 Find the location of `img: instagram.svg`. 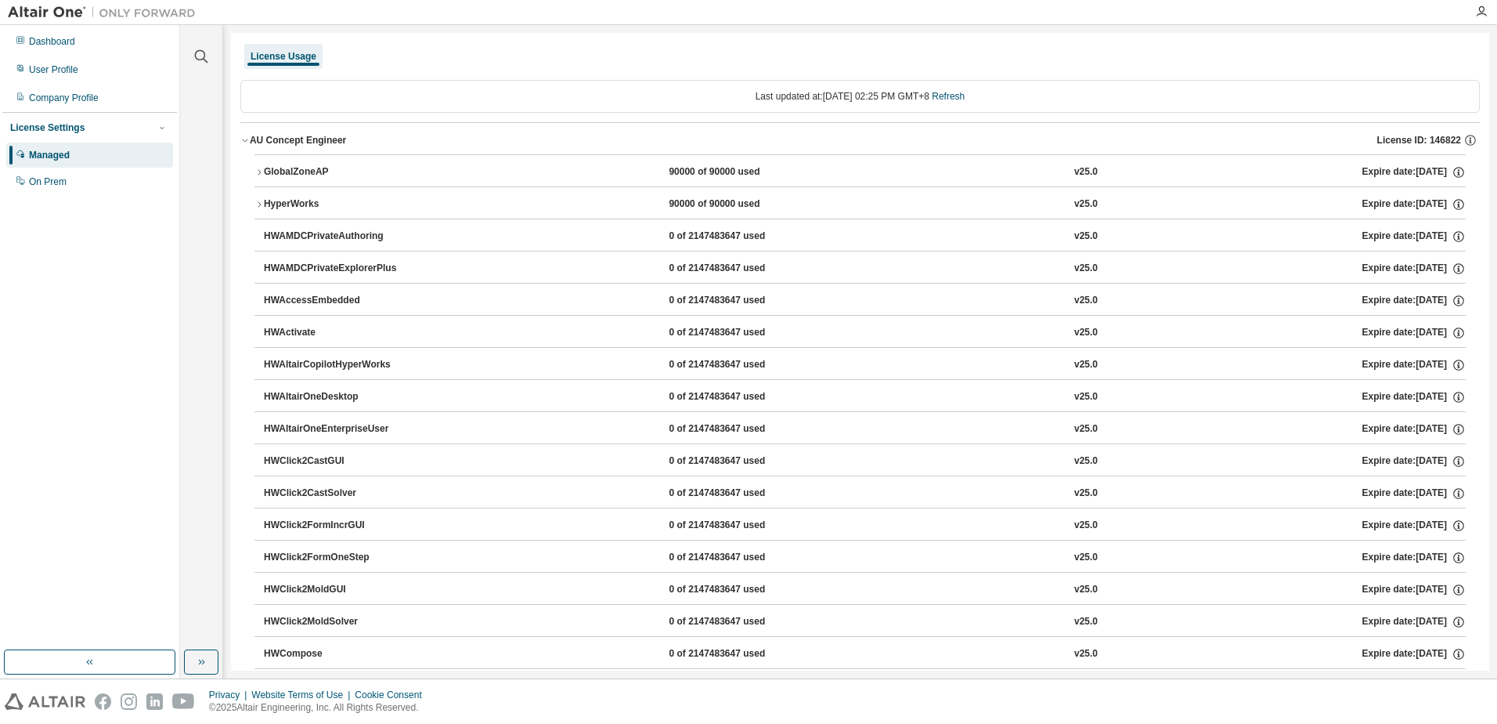

img: instagram.svg is located at coordinates (128, 701).